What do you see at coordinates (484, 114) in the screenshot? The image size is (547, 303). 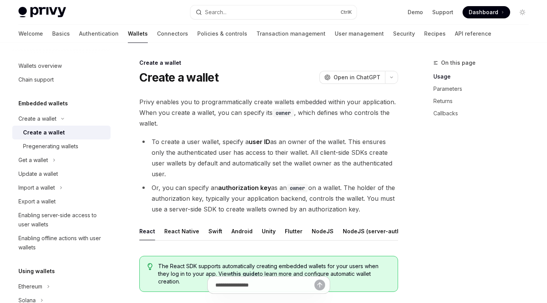 I see `a: Callbacks` at bounding box center [484, 114].